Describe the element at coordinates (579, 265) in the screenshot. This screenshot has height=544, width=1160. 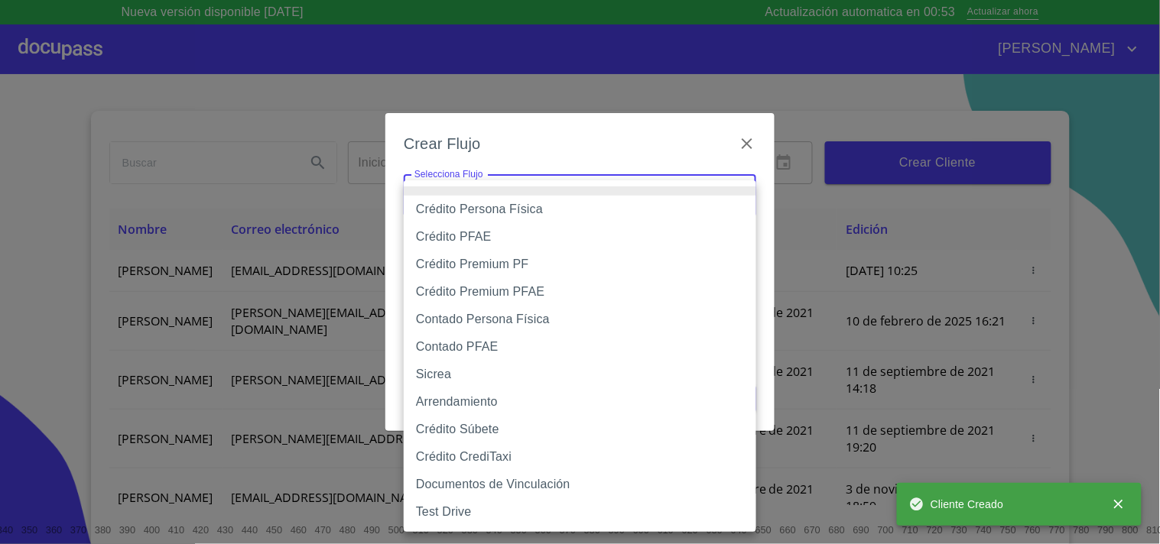
I see `li: Crédito Premium PF` at that location.